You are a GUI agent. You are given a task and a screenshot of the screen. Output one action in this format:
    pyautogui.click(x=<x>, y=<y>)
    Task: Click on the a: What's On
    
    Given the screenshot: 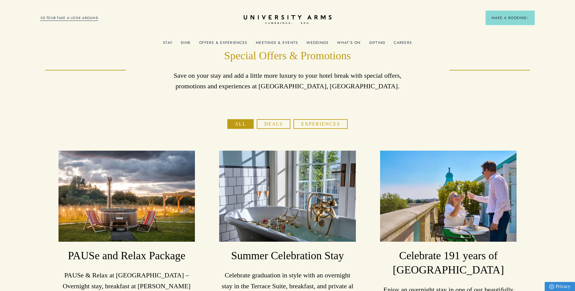 What is the action you would take?
    pyautogui.click(x=348, y=45)
    